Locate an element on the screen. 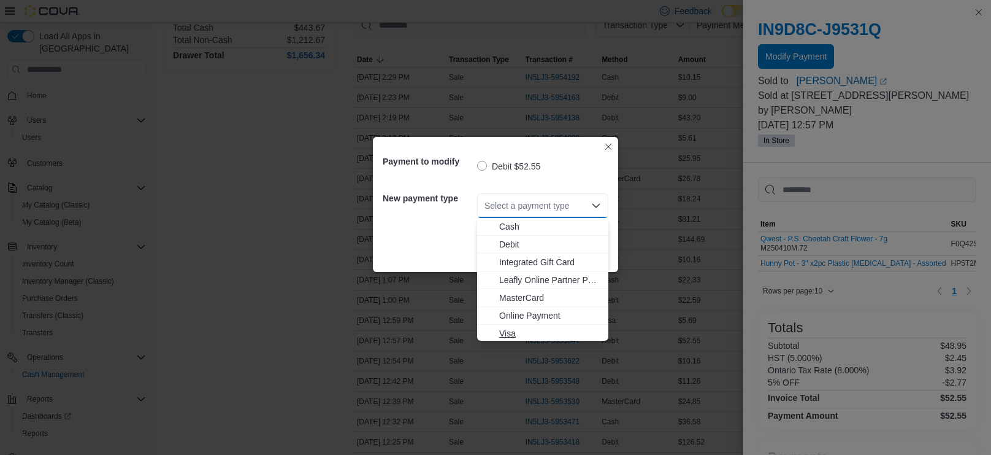 This screenshot has height=455, width=991. button: Online Payment is located at coordinates (543, 315).